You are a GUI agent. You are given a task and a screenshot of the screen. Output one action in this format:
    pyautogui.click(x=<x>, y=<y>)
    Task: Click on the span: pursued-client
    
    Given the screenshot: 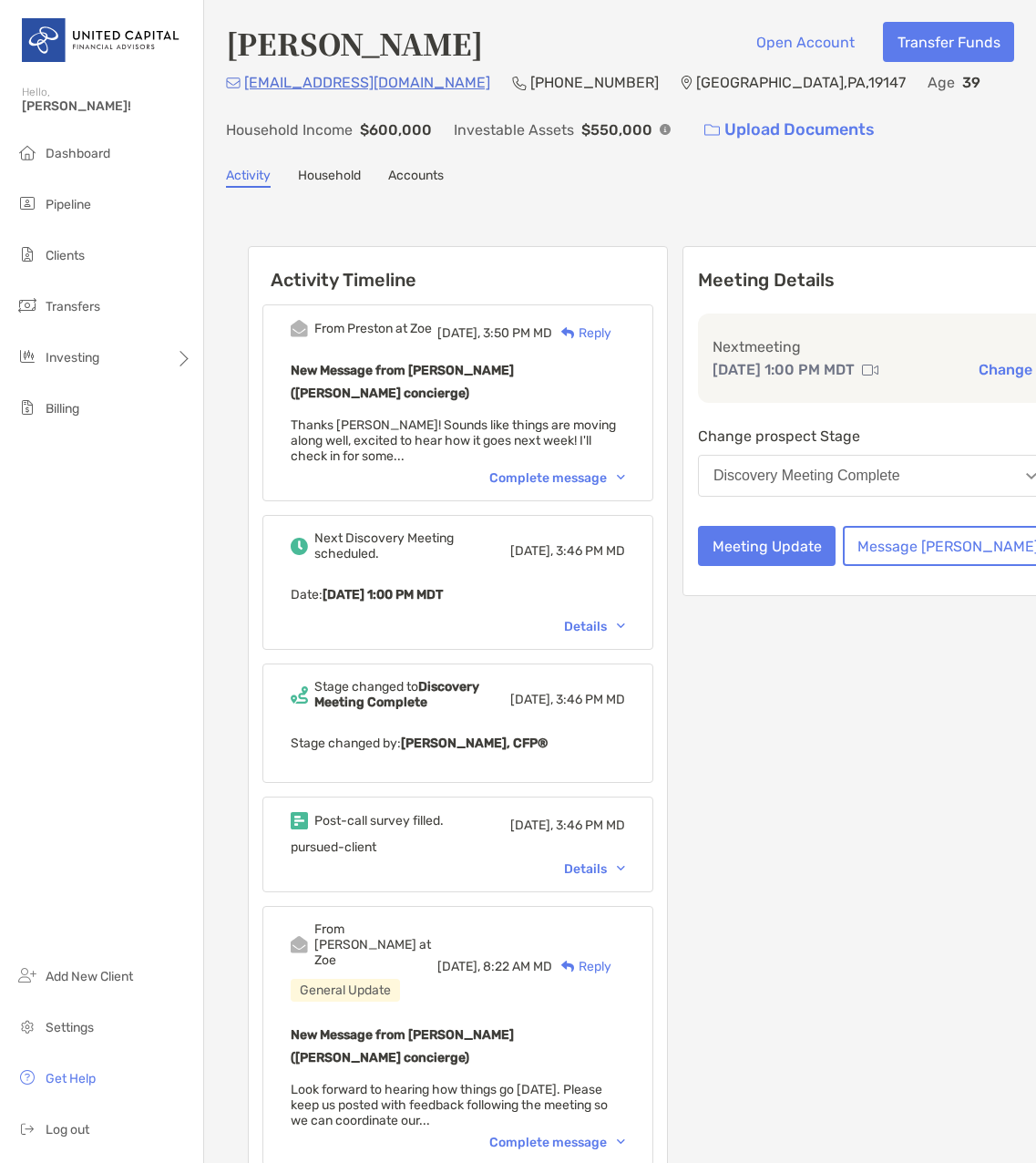 What is the action you would take?
    pyautogui.click(x=334, y=847)
    